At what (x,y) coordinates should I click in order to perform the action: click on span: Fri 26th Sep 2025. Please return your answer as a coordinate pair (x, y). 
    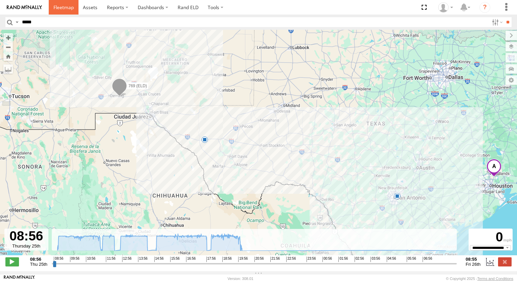
    Looking at the image, I should click on (473, 264).